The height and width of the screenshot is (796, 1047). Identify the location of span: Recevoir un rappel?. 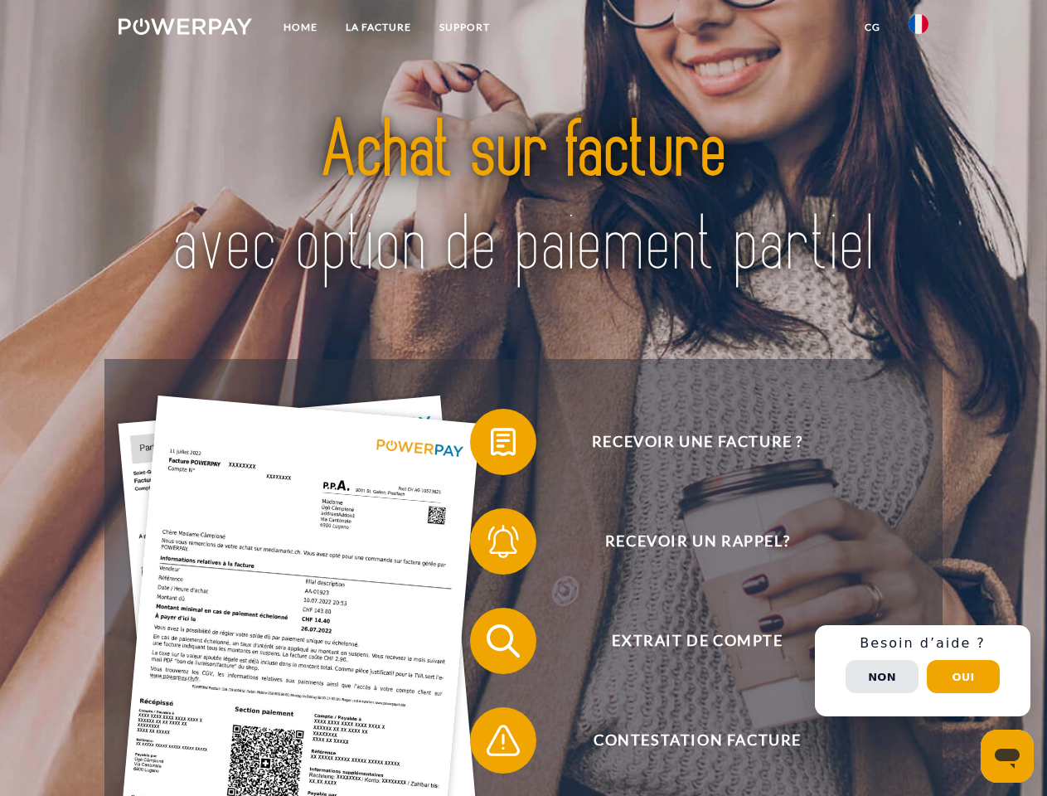
(697, 541).